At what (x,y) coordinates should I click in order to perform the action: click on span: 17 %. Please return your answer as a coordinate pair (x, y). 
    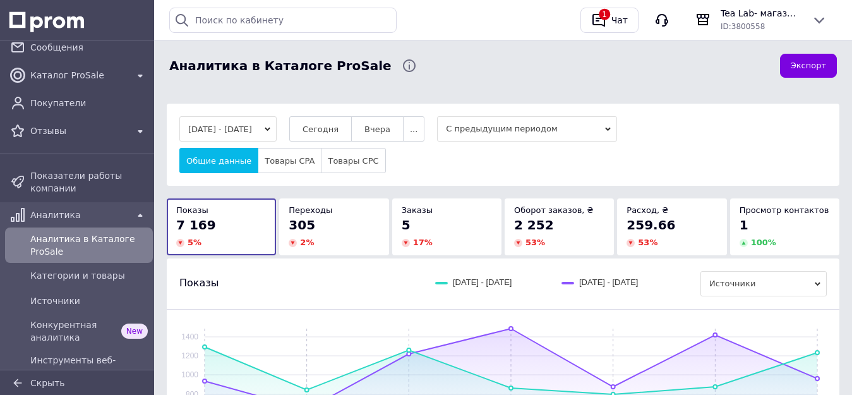
    Looking at the image, I should click on (423, 242).